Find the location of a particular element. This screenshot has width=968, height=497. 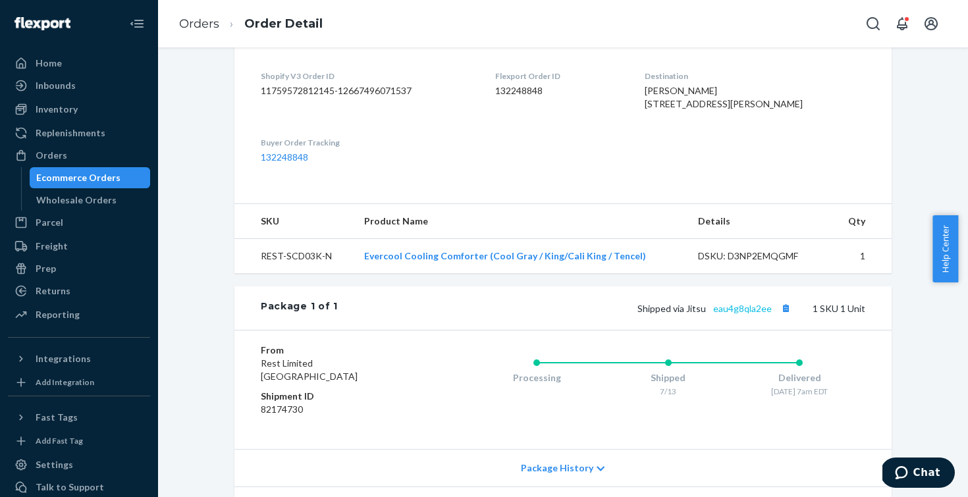

div: Home is located at coordinates (49, 63).